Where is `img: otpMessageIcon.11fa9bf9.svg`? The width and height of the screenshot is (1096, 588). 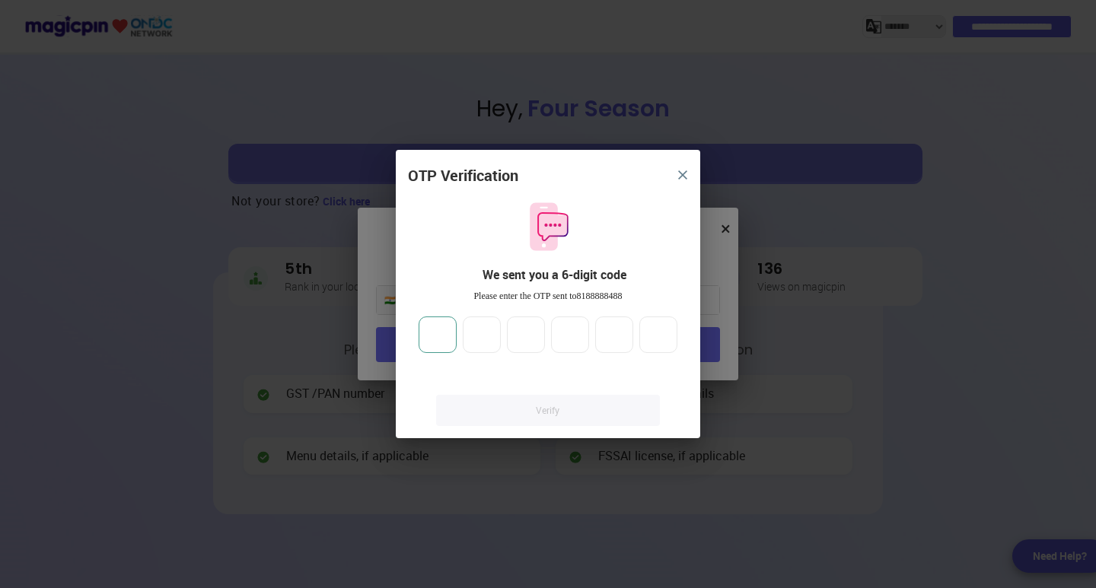 img: otpMessageIcon.11fa9bf9.svg is located at coordinates (548, 227).